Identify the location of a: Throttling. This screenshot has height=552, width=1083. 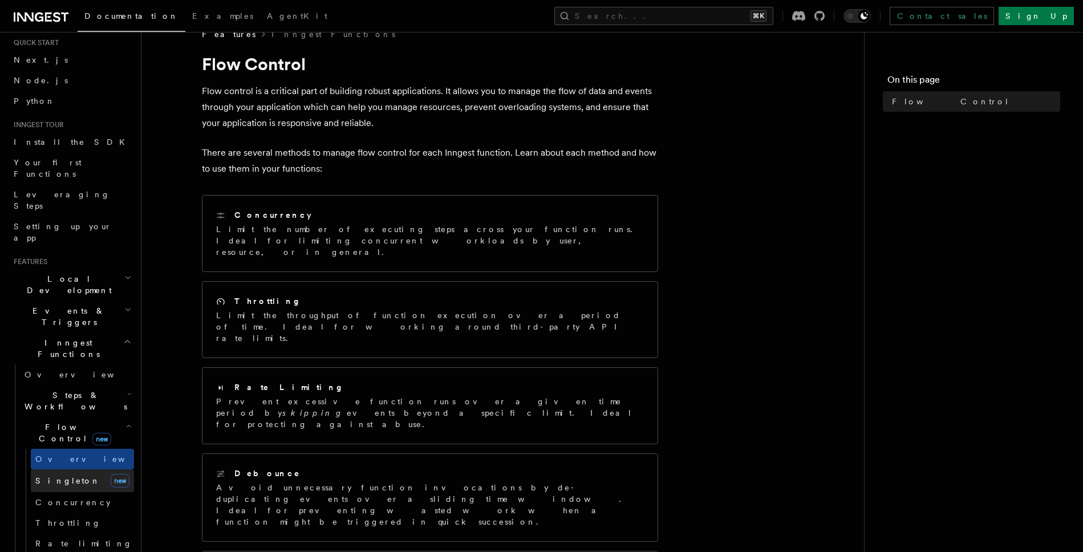
(82, 523).